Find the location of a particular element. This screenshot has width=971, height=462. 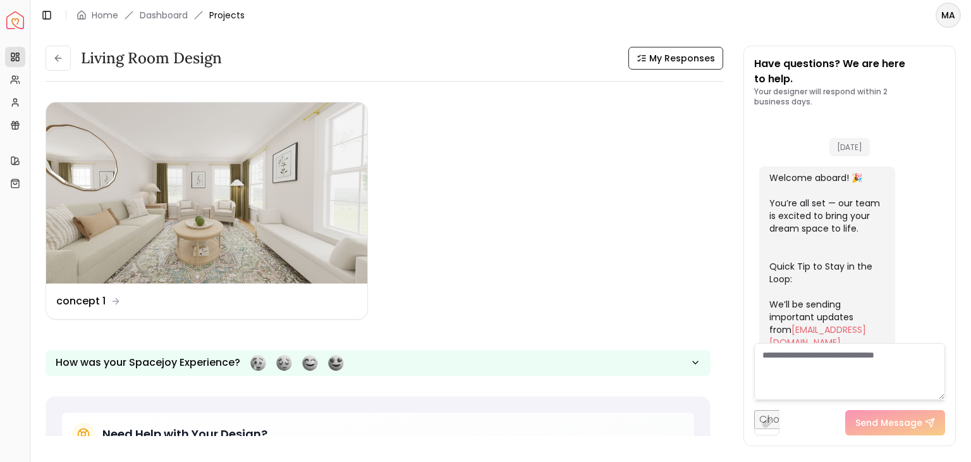

button: MA is located at coordinates (949, 15).